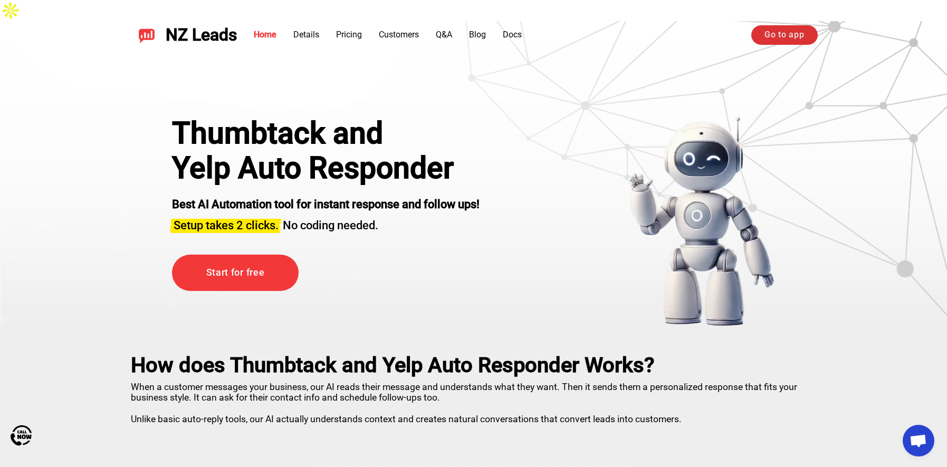 The width and height of the screenshot is (947, 467). Describe the element at coordinates (325, 223) in the screenshot. I see `h3: No coding needed.` at that location.